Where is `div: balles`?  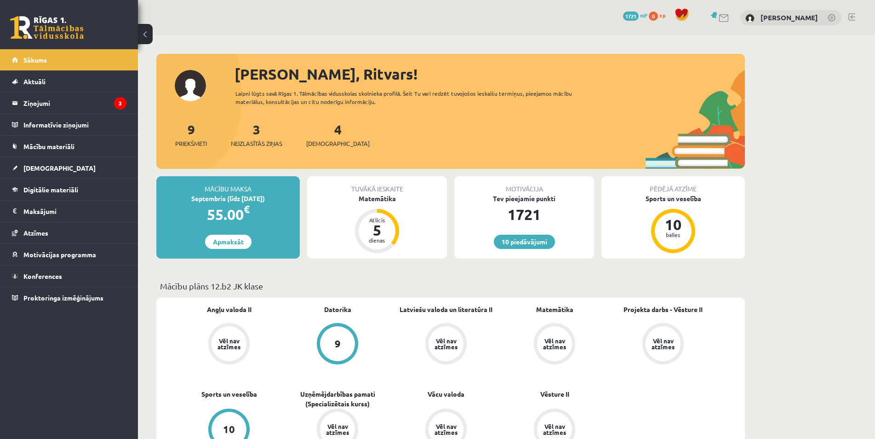 div: balles is located at coordinates (673, 234).